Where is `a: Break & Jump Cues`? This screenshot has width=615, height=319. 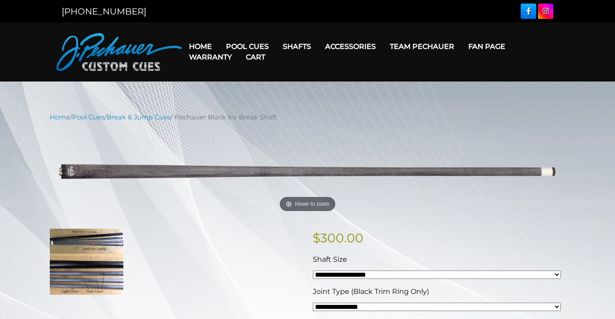
a: Break & Jump Cues is located at coordinates (138, 117).